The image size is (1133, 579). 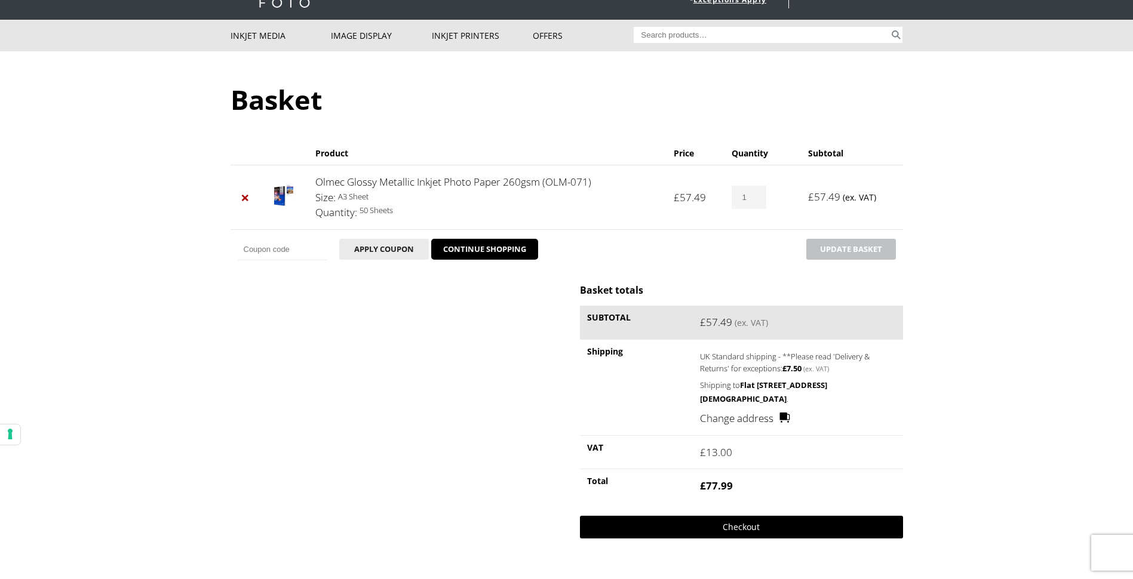 I want to click on p: 50 Sheets, so click(x=487, y=210).